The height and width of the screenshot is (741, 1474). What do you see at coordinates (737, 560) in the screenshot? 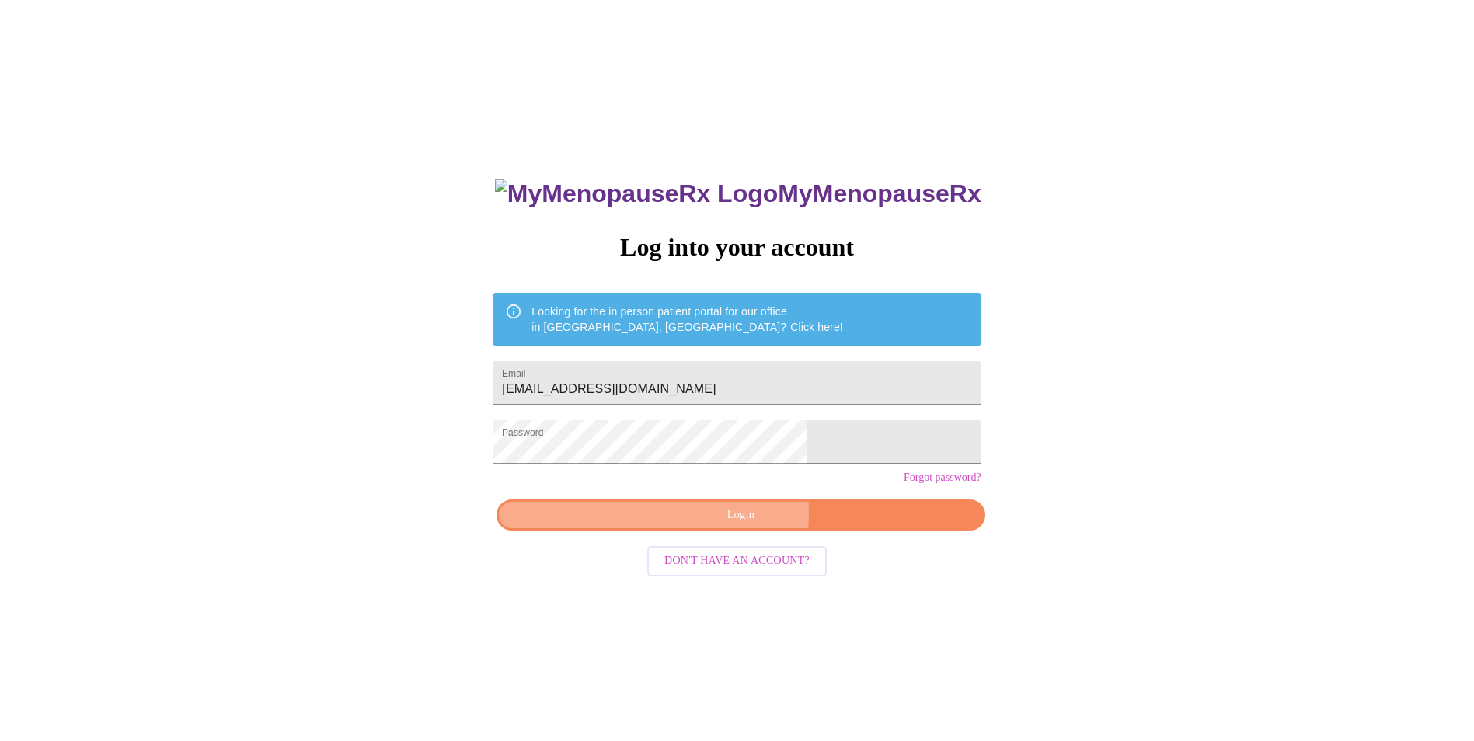
I see `a: Don't have an account?` at bounding box center [737, 560].